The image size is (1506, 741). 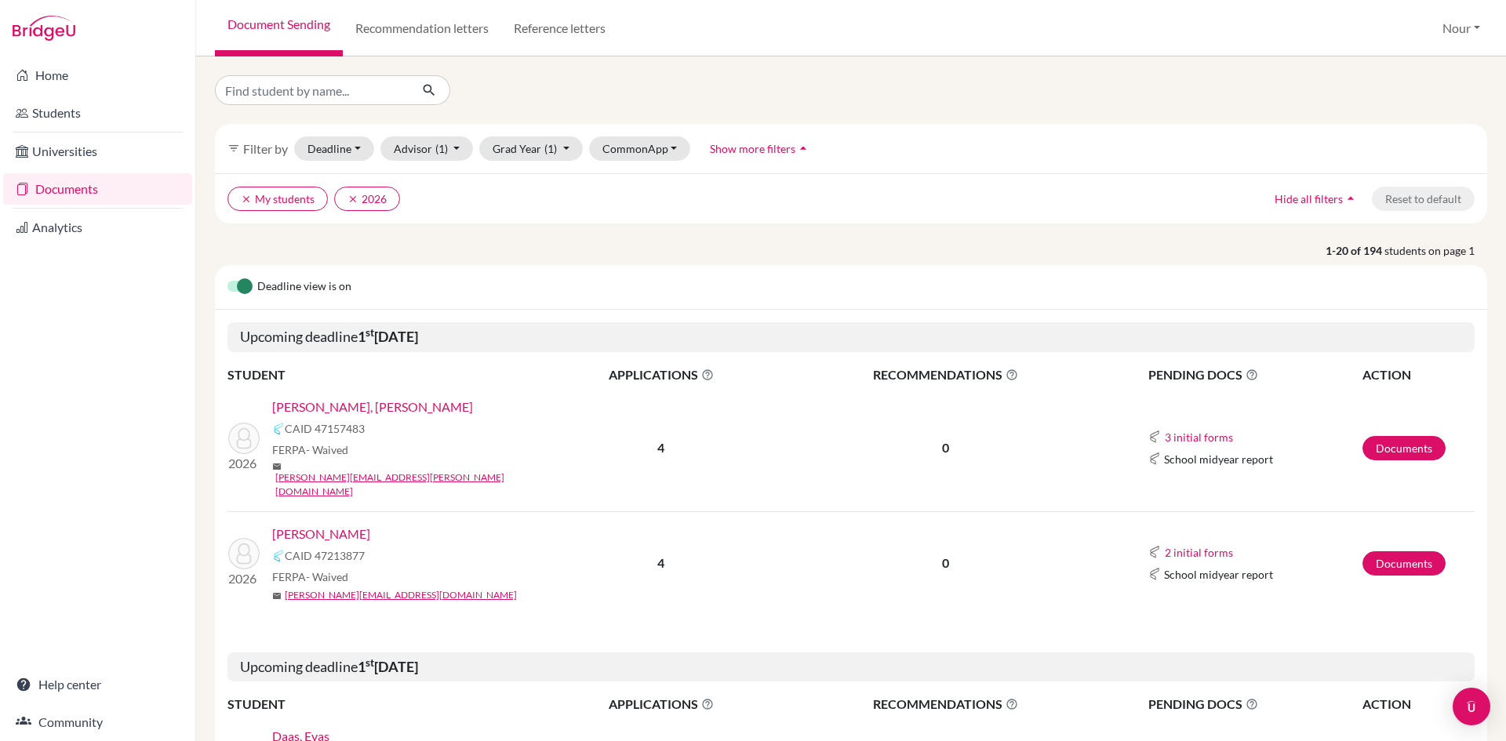 What do you see at coordinates (244, 438) in the screenshot?
I see `img: Ahmed, Rahman` at bounding box center [244, 438].